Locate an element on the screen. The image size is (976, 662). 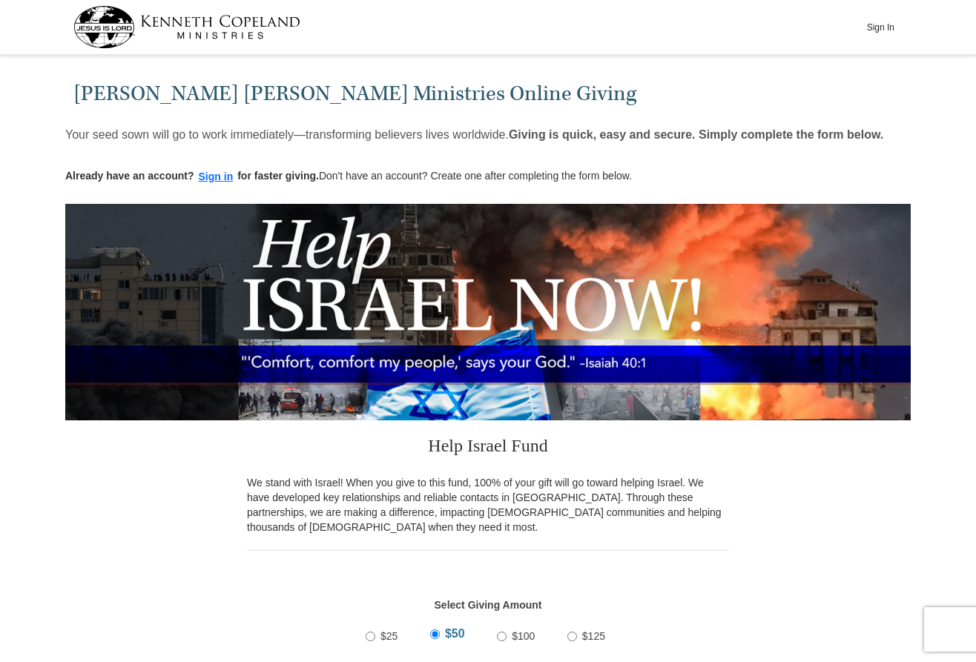
button: Sign In is located at coordinates (880, 27).